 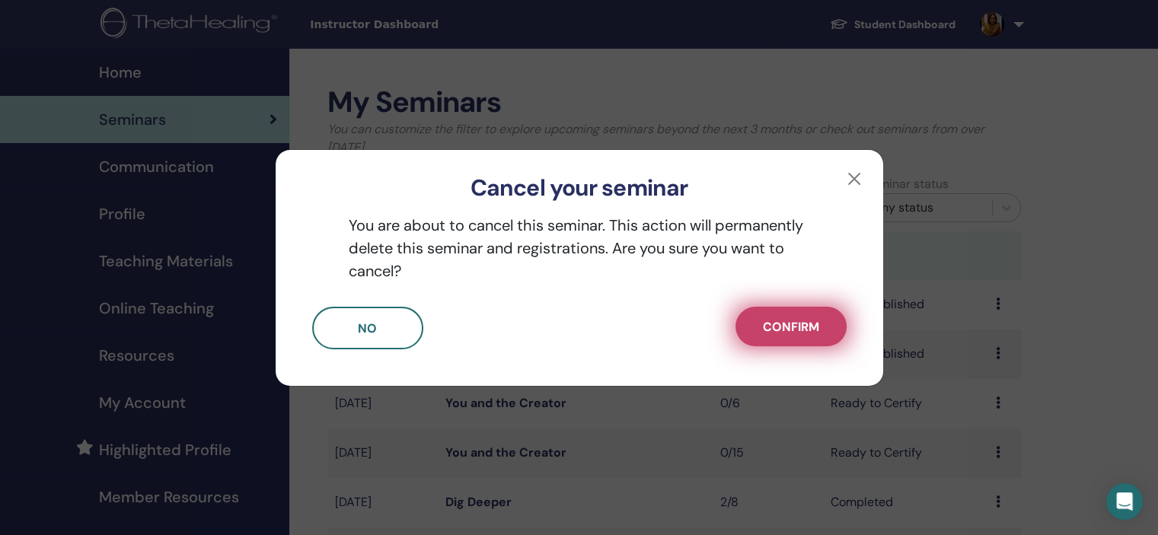 I want to click on span: No, so click(x=367, y=328).